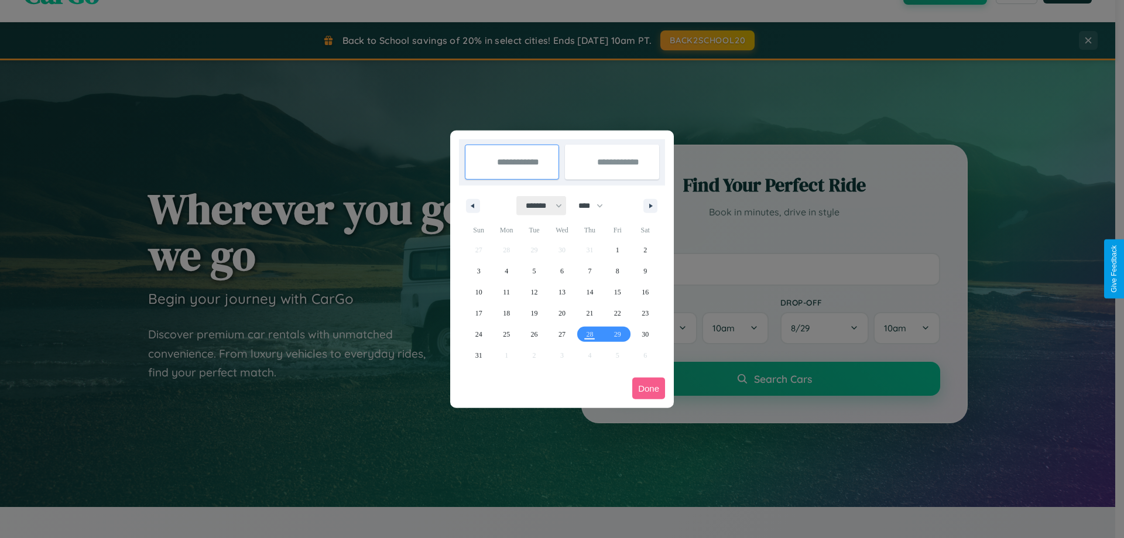 Image resolution: width=1124 pixels, height=538 pixels. Describe the element at coordinates (534, 334) in the screenshot. I see `span: 26` at that location.